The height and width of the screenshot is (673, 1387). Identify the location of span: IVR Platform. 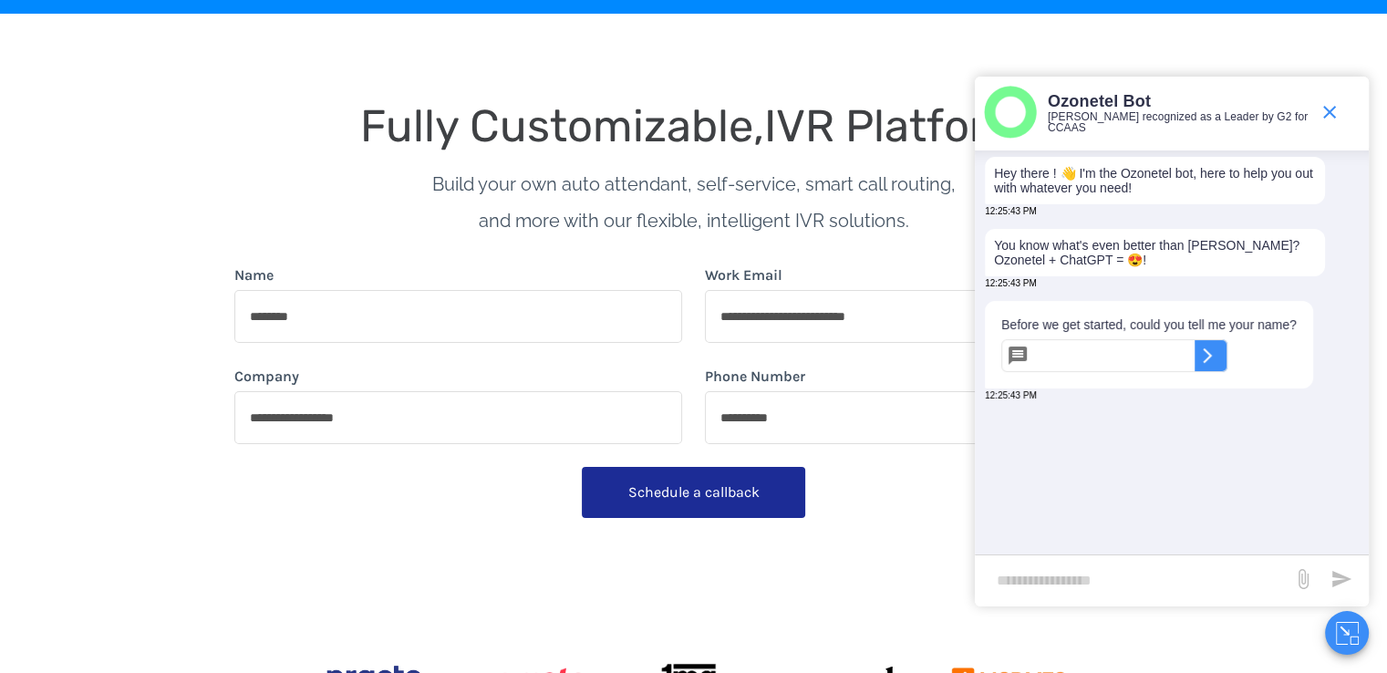
(896, 126).